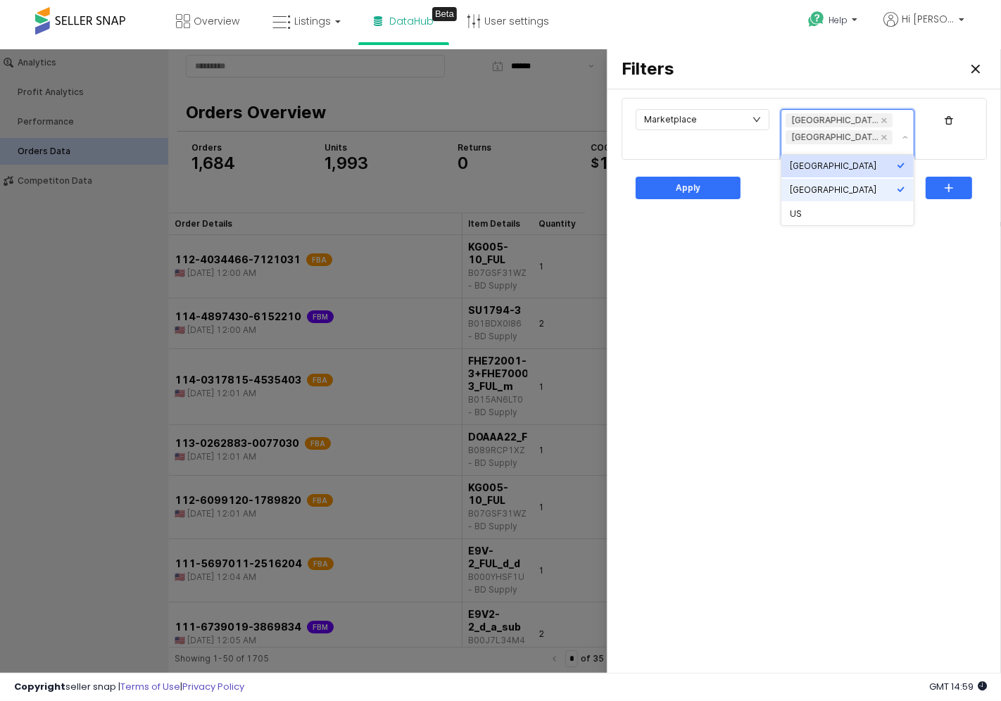  I want to click on p: Apply, so click(688, 139).